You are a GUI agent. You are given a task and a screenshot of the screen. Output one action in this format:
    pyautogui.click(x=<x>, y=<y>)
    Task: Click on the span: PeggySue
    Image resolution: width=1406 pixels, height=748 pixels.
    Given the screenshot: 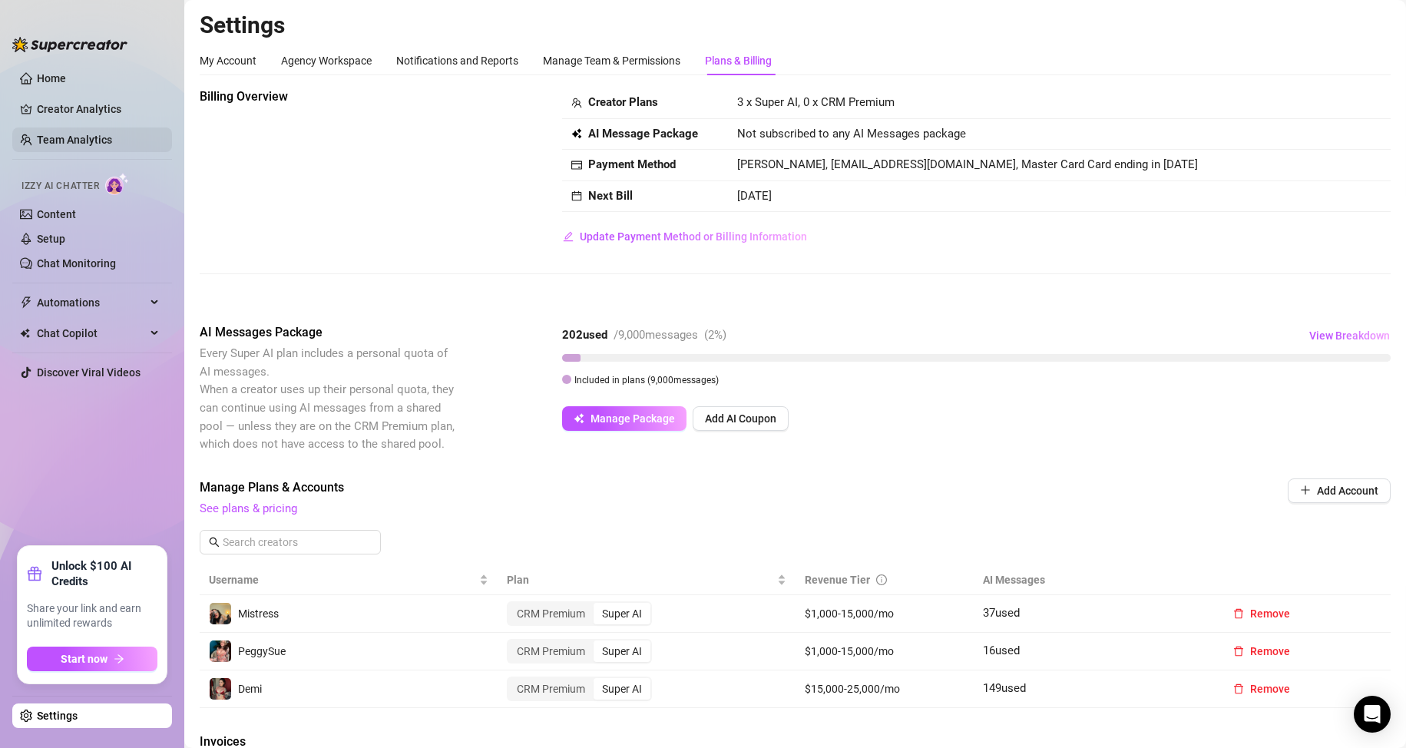 What is the action you would take?
    pyautogui.click(x=262, y=651)
    